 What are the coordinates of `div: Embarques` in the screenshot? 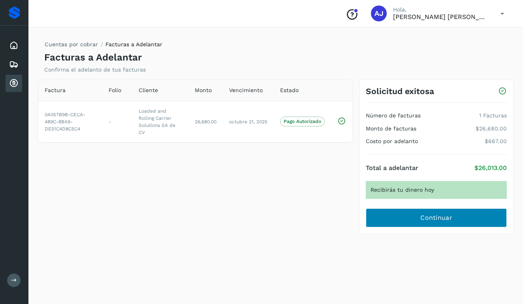 It's located at (14, 64).